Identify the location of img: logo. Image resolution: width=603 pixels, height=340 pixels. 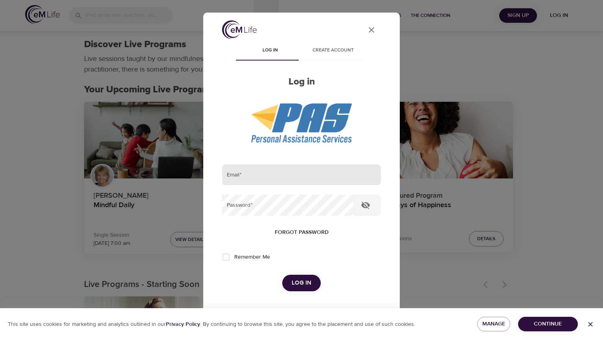
(239, 29).